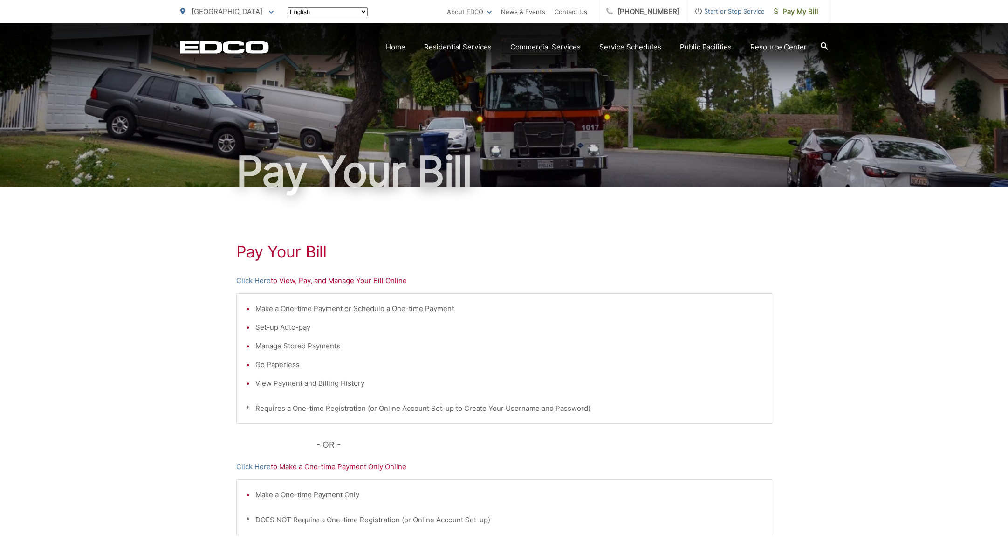 Image resolution: width=1008 pixels, height=555 pixels. Describe the element at coordinates (509, 346) in the screenshot. I see `li: Manage Stored Payments` at that location.